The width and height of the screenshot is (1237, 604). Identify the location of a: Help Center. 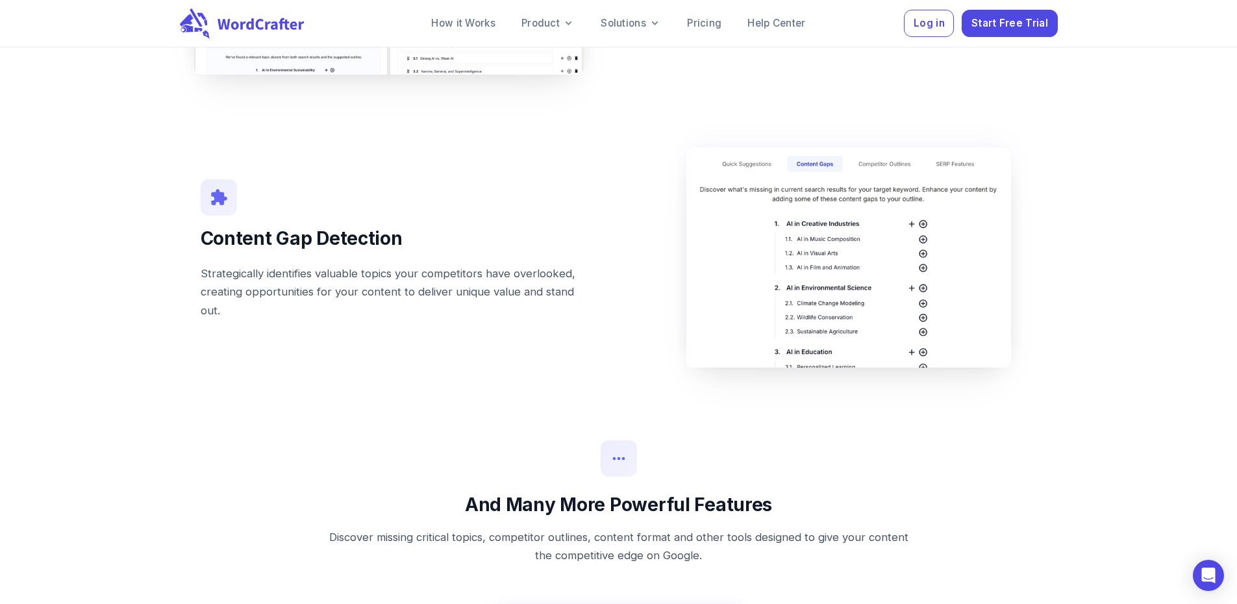
(776, 23).